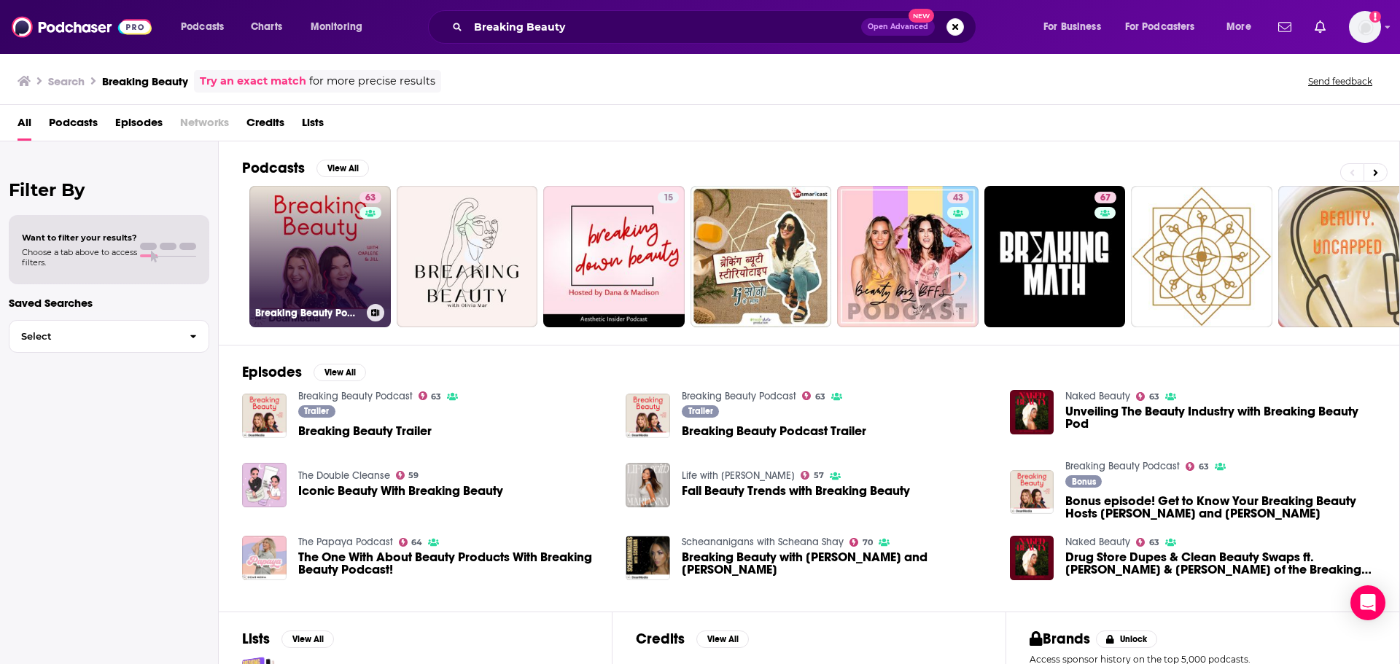 Image resolution: width=1400 pixels, height=664 pixels. Describe the element at coordinates (24, 125) in the screenshot. I see `a: All` at that location.